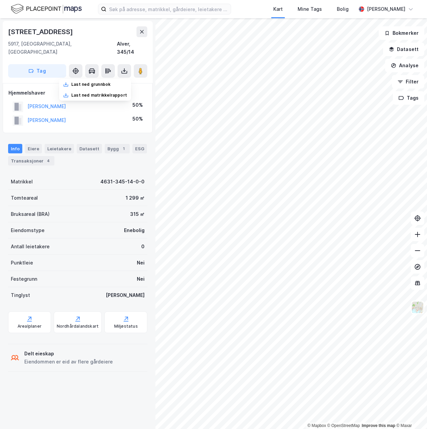 The height and width of the screenshot is (429, 427). I want to click on div: Miljøstatus, so click(126, 326).